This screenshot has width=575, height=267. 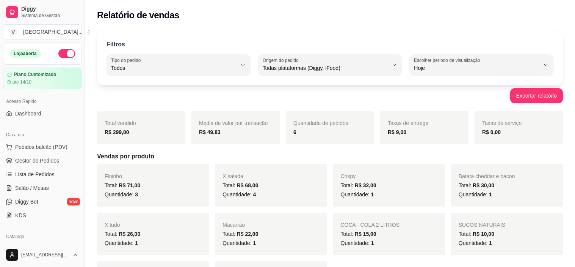 What do you see at coordinates (35, 174) in the screenshot?
I see `span: Lista de Pedidos` at bounding box center [35, 174].